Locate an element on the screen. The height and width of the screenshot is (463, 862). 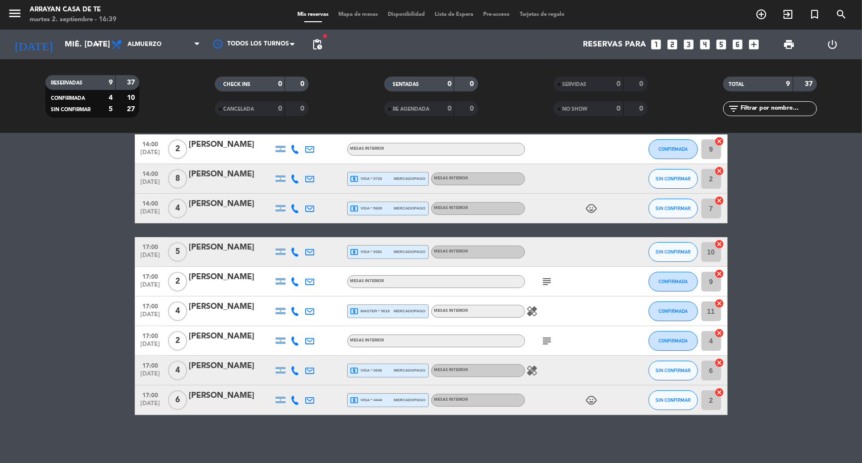
input: Filtrar por nombre... is located at coordinates (778, 109).